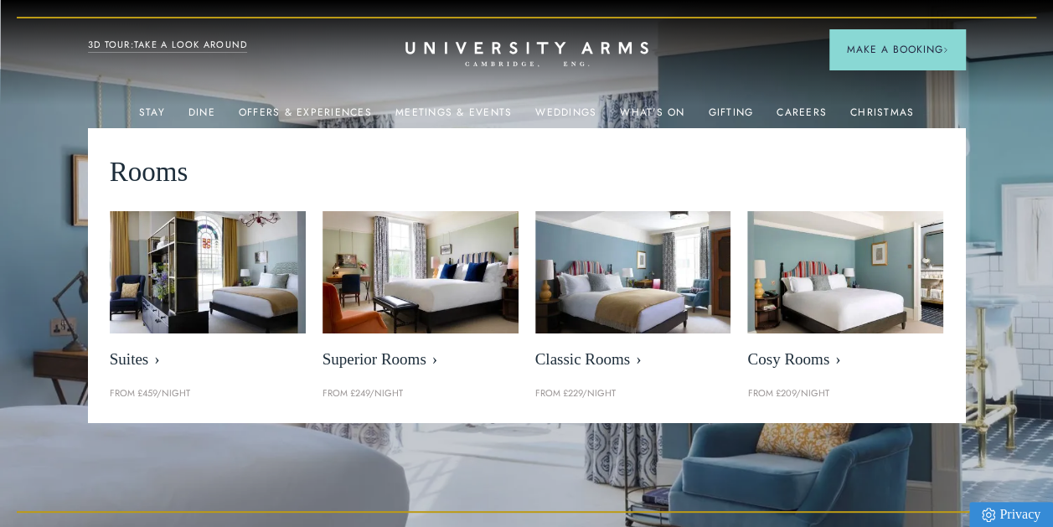  What do you see at coordinates (897, 49) in the screenshot?
I see `span: Make a Booking` at bounding box center [897, 49].